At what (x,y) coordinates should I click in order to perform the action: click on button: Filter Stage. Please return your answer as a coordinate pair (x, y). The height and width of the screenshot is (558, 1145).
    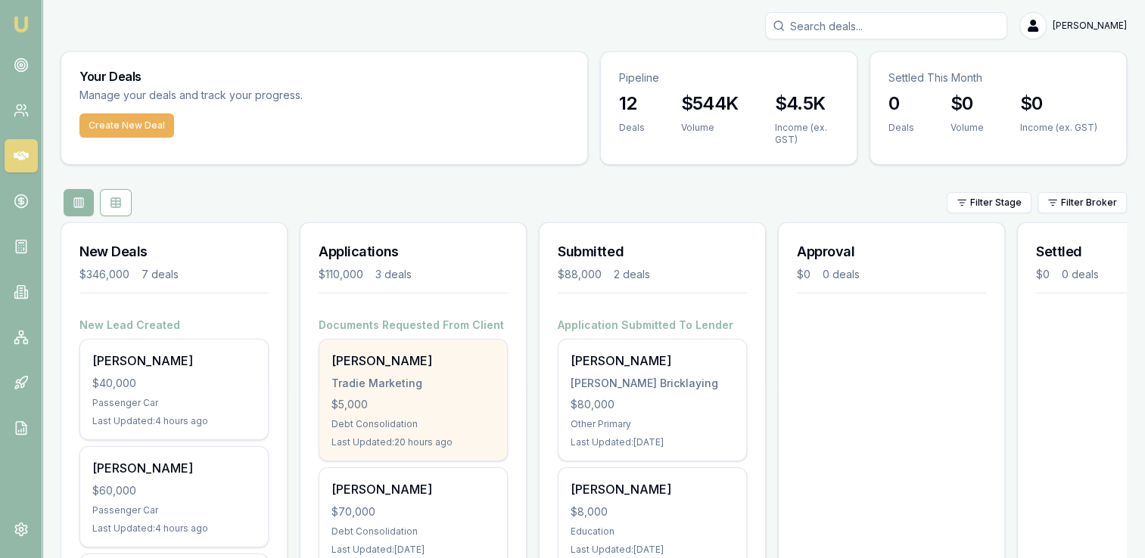
    Looking at the image, I should click on (989, 203).